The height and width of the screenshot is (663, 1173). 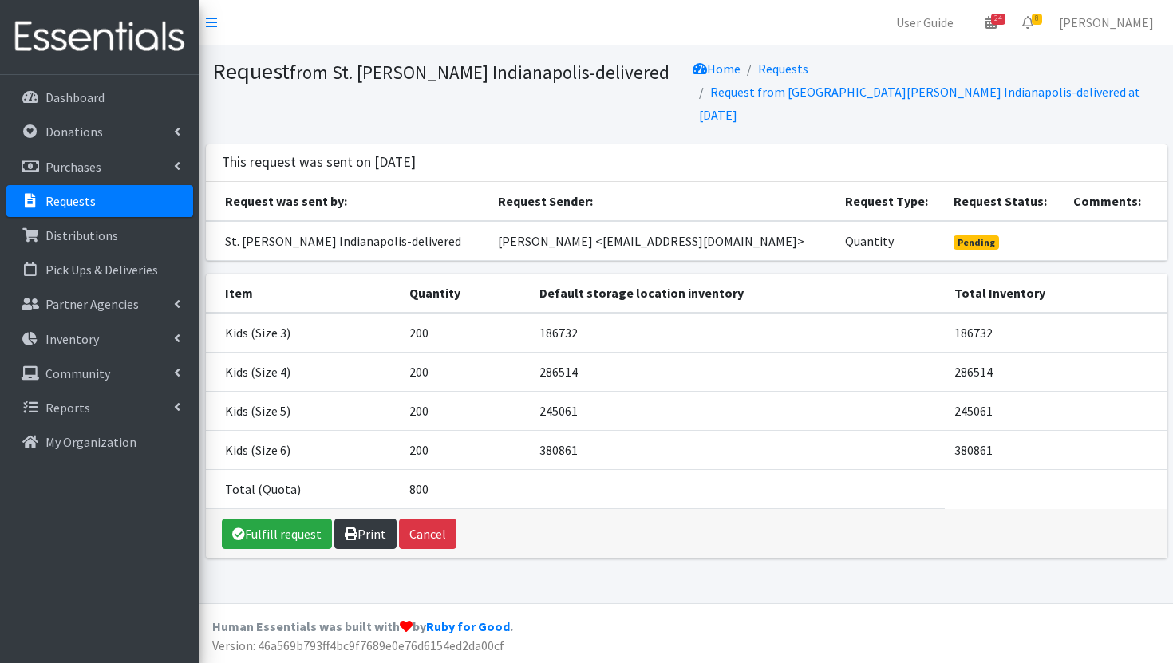 What do you see at coordinates (100, 304) in the screenshot?
I see `a: Partner Agencies` at bounding box center [100, 304].